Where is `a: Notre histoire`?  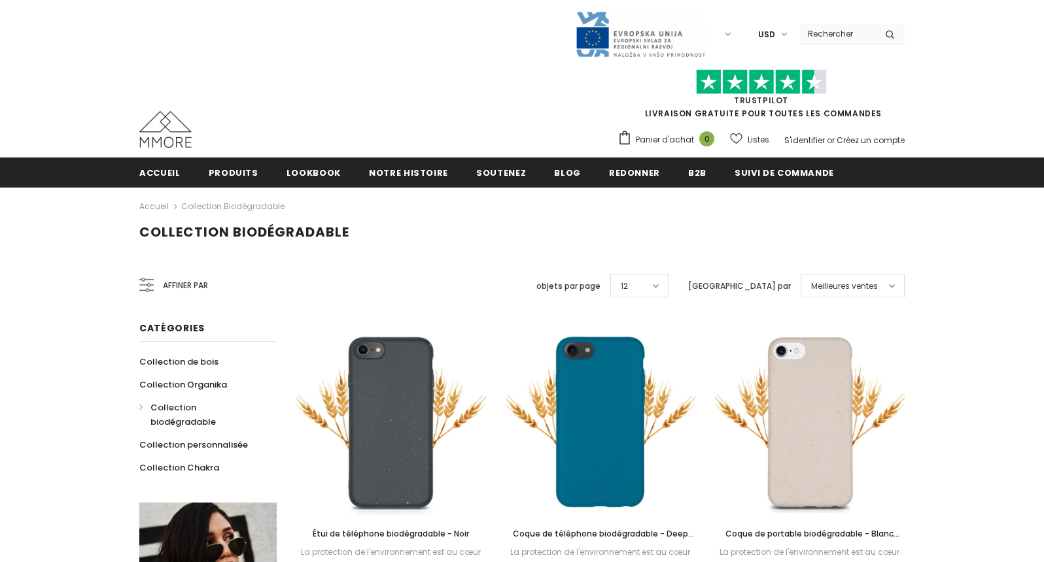
a: Notre histoire is located at coordinates (408, 172).